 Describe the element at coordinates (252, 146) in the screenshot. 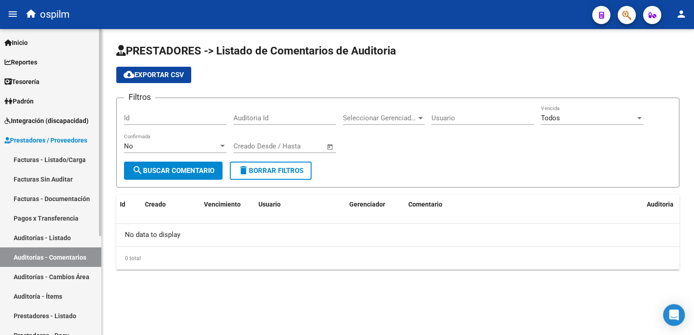

I see `input: Fecha inicio` at that location.